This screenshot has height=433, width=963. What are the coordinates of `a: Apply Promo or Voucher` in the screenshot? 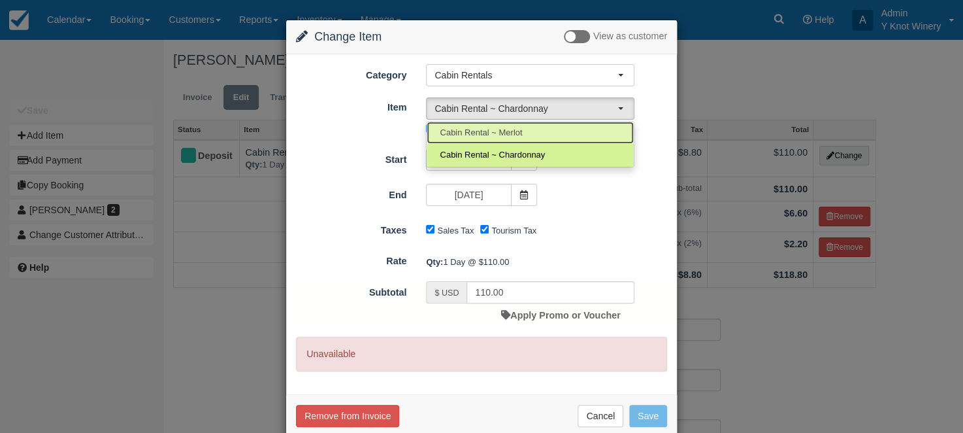 It's located at (561, 315).